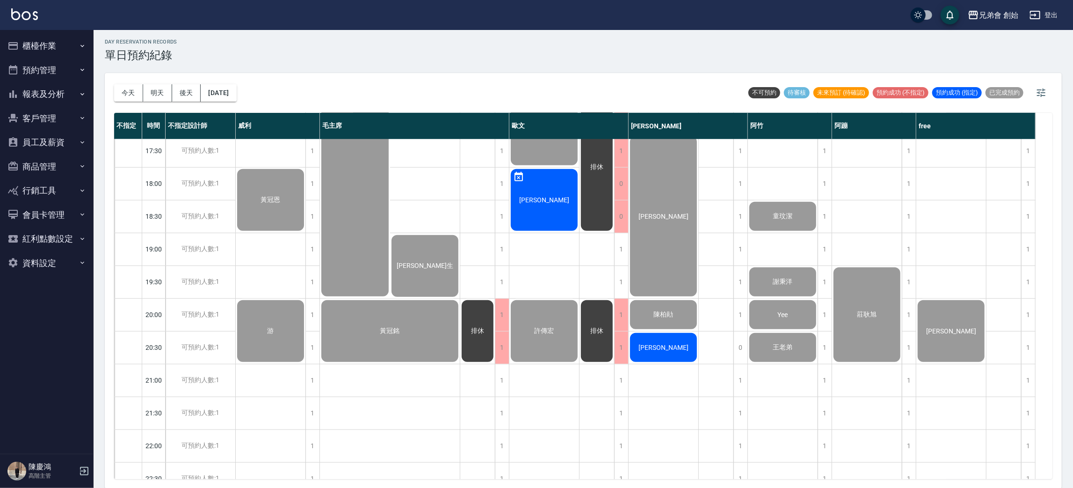  What do you see at coordinates (24, 14) in the screenshot?
I see `img: Logo` at bounding box center [24, 14].